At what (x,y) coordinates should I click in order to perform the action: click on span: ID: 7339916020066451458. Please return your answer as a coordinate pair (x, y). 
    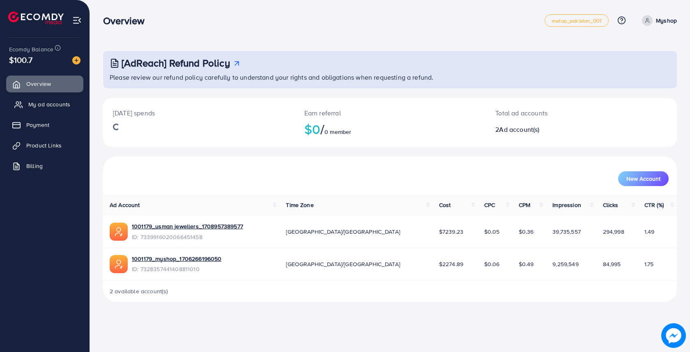
    Looking at the image, I should click on (187, 237).